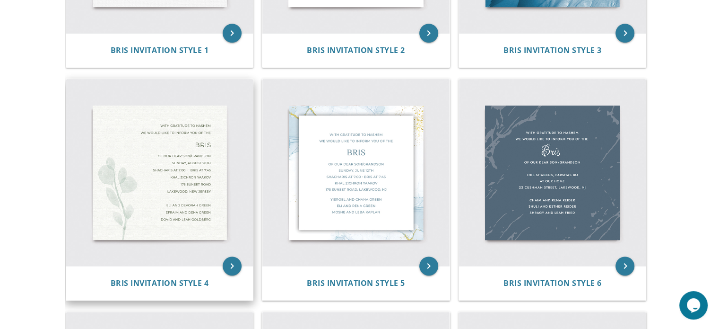 Image resolution: width=719 pixels, height=329 pixels. What do you see at coordinates (160, 50) in the screenshot?
I see `span: Bris Invitation Style 1` at bounding box center [160, 50].